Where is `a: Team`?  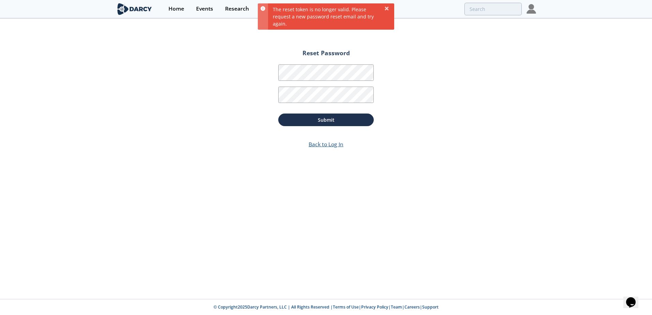
a: Team is located at coordinates (396, 307).